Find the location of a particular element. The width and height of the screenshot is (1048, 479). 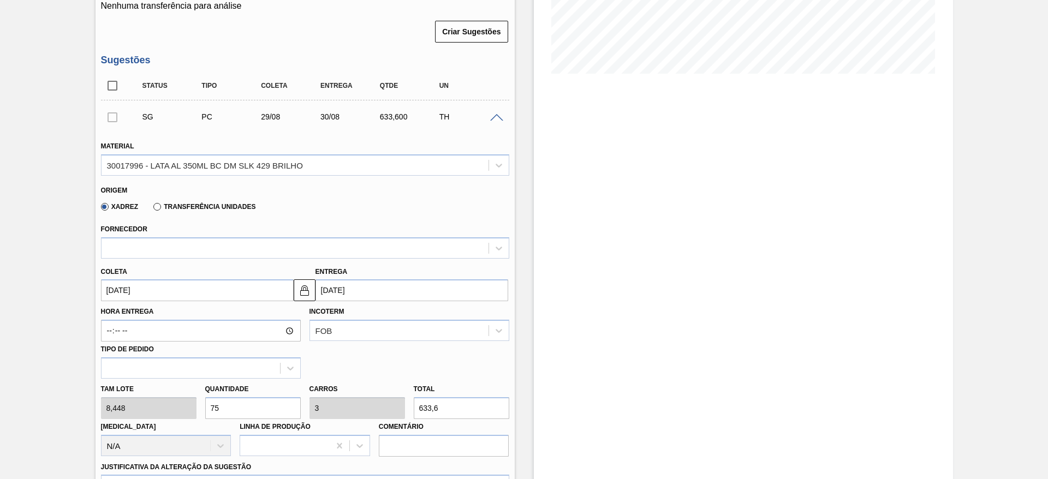

div: Status is located at coordinates (173, 86).